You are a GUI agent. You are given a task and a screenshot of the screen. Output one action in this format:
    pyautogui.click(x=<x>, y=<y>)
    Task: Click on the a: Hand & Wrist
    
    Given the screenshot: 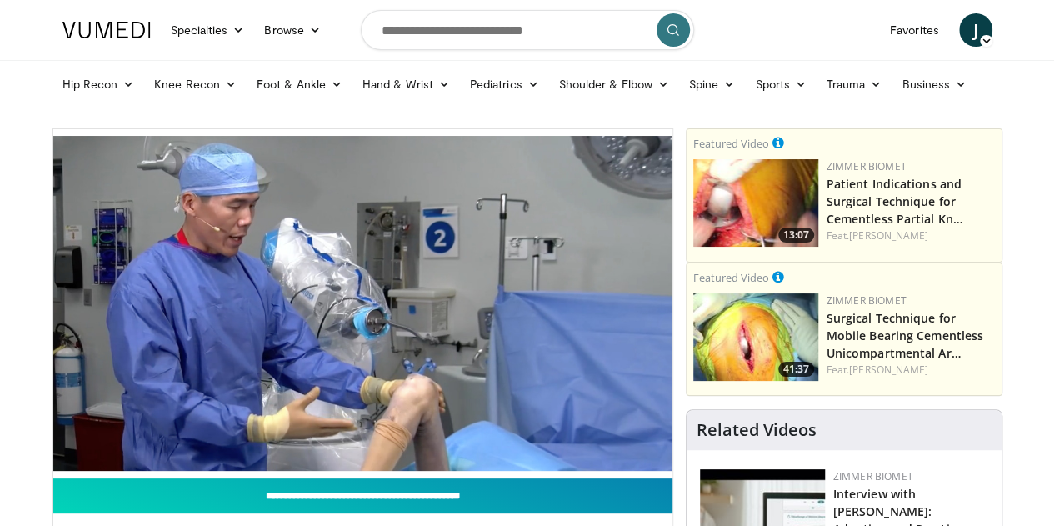 What is the action you would take?
    pyautogui.click(x=406, y=84)
    